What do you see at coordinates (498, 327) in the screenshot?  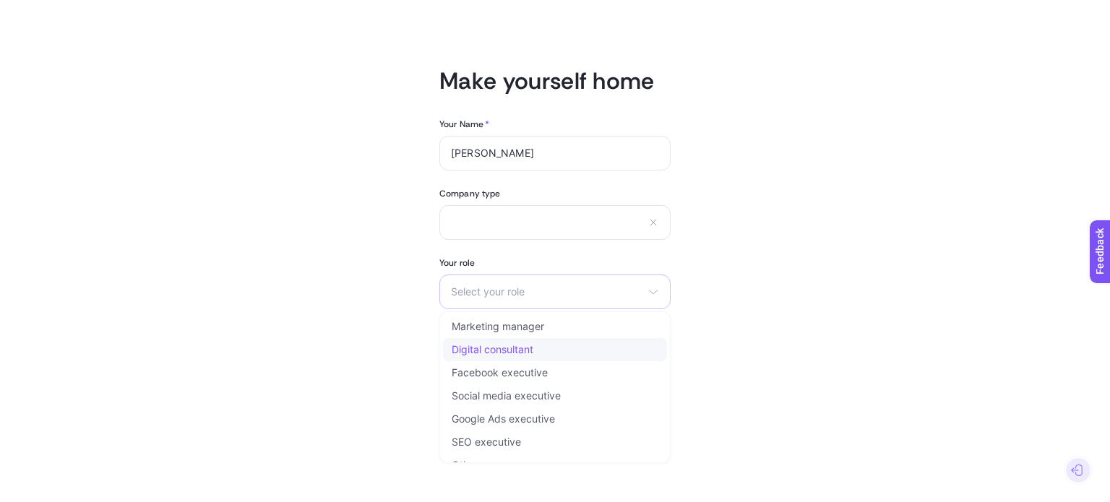 I see `span: Marketing manager` at bounding box center [498, 327].